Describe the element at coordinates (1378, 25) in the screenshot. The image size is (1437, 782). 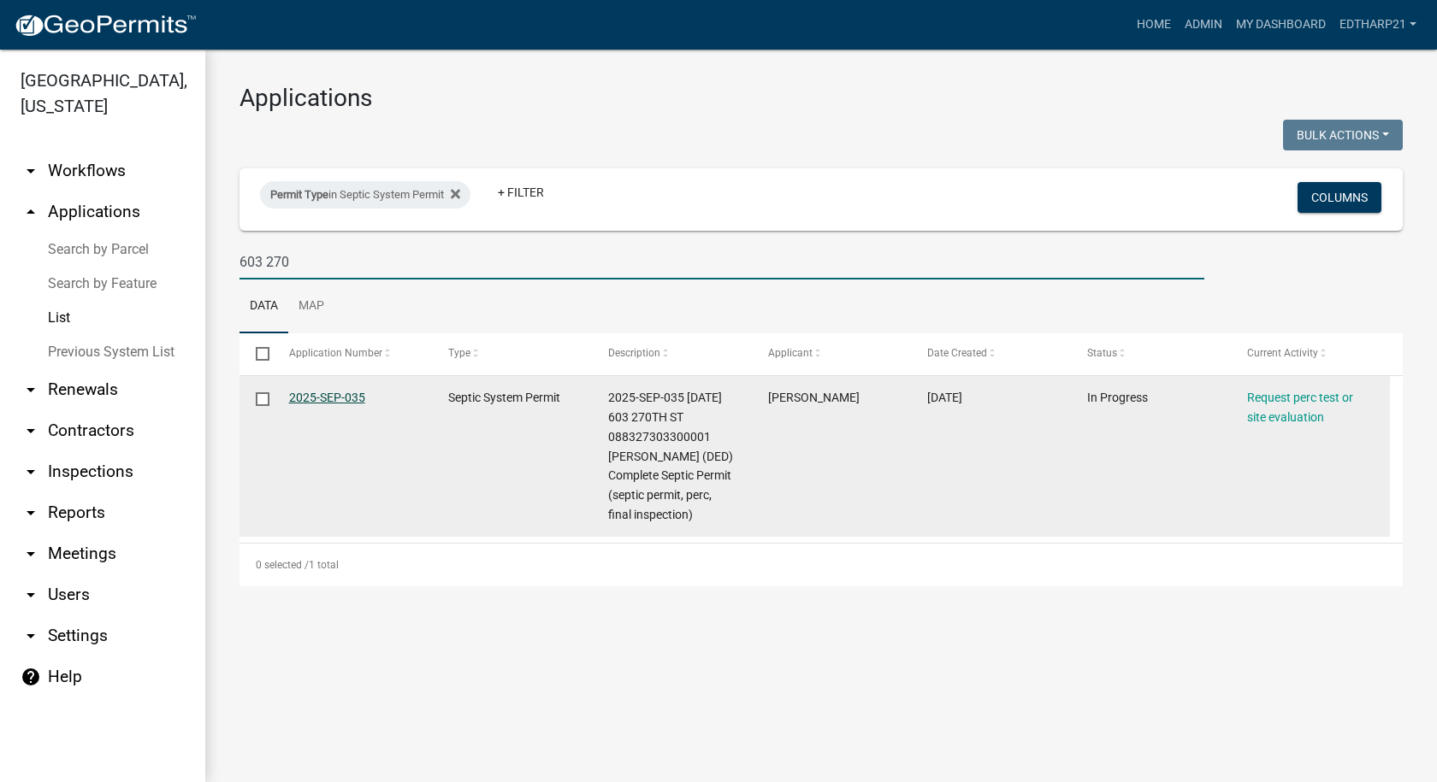
I see `a: EdTharp21` at that location.